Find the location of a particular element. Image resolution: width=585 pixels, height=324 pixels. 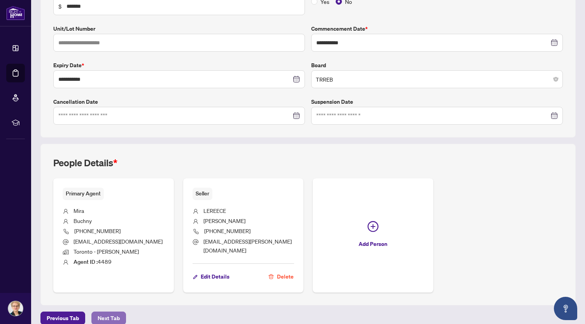

img: Profile Icon is located at coordinates (16, 309).